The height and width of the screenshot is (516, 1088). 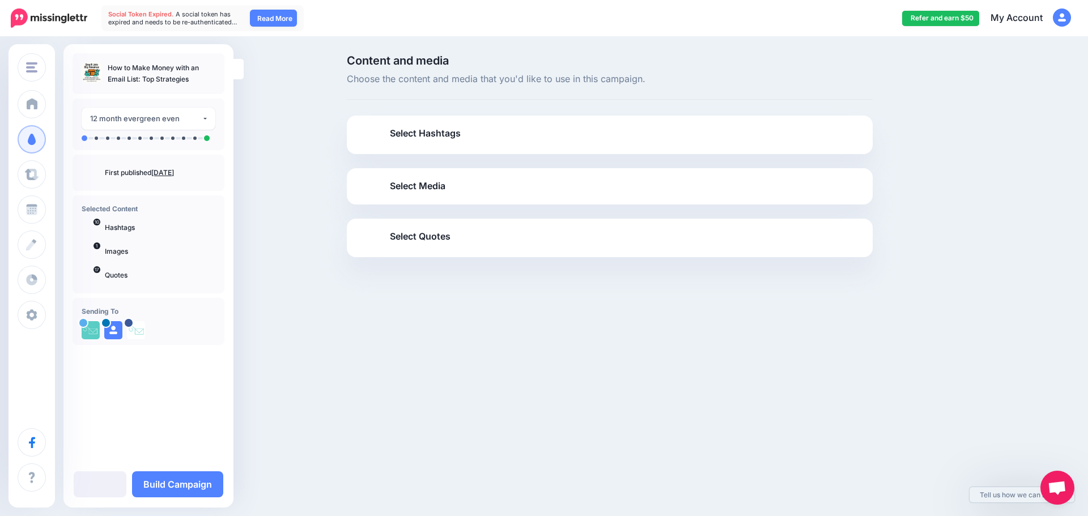 I want to click on a: Open chat, so click(x=1058, y=488).